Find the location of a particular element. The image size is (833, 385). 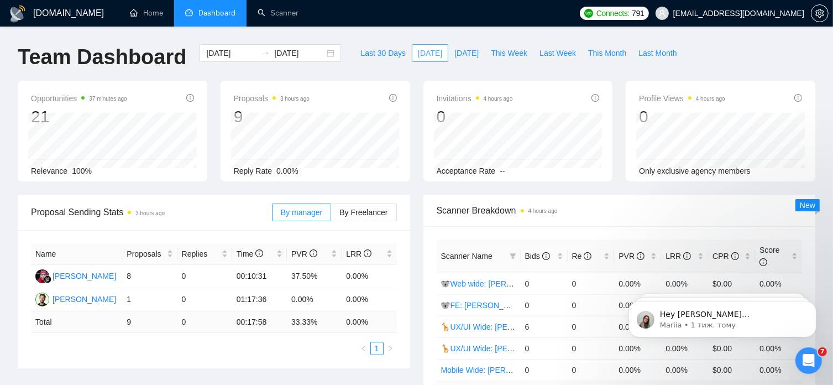

span: Scanner Breakdown is located at coordinates (620, 210).